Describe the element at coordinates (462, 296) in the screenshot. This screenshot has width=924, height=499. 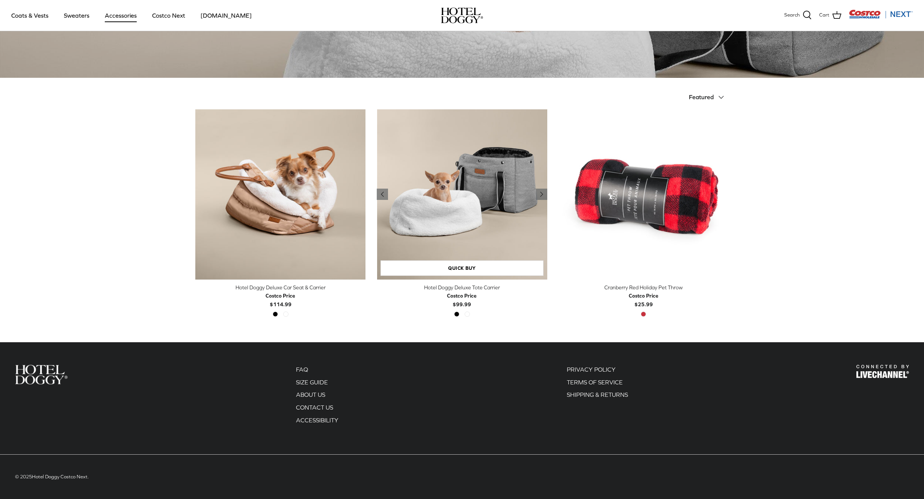
I see `a: Hotel Doggy Deluxe Tote Carrier Costco Price$99.99` at that location.